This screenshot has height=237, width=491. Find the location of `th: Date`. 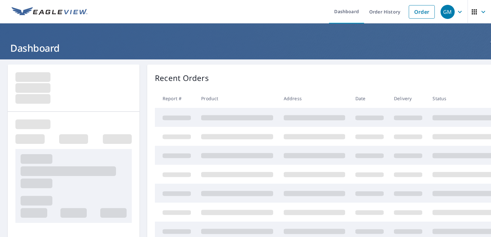

th: Date is located at coordinates (369, 98).